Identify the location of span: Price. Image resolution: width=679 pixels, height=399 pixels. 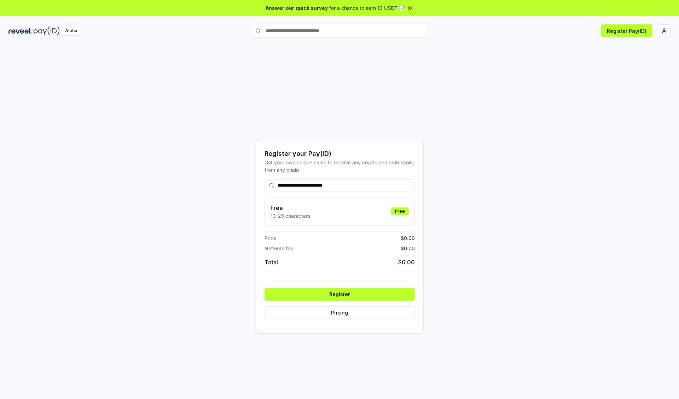
(270, 238).